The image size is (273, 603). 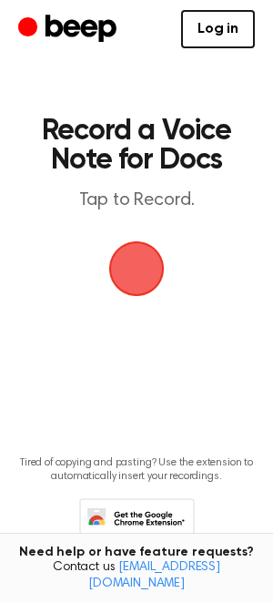 I want to click on p: Tap to Record., so click(x=137, y=200).